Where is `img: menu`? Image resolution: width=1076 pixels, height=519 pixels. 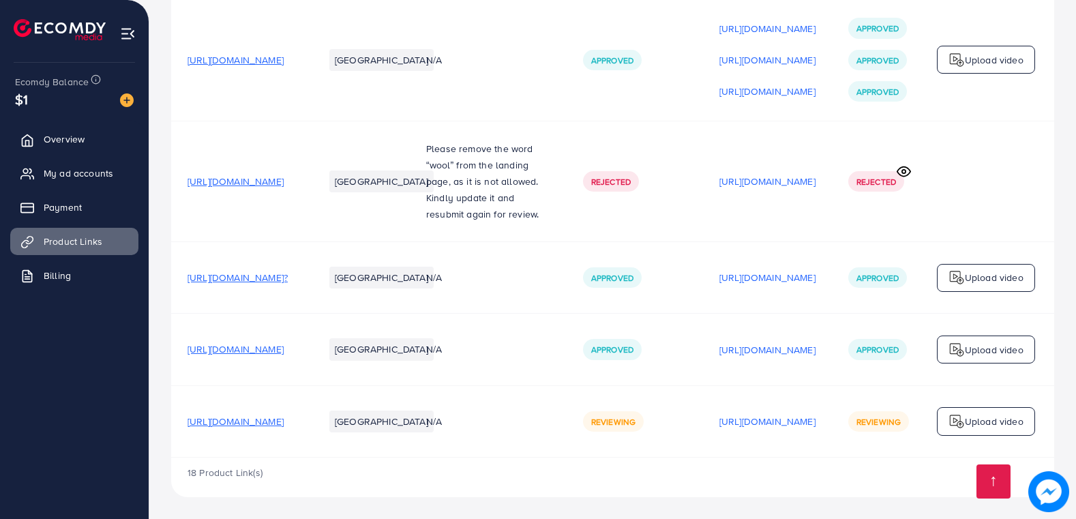
img: menu is located at coordinates (128, 33).